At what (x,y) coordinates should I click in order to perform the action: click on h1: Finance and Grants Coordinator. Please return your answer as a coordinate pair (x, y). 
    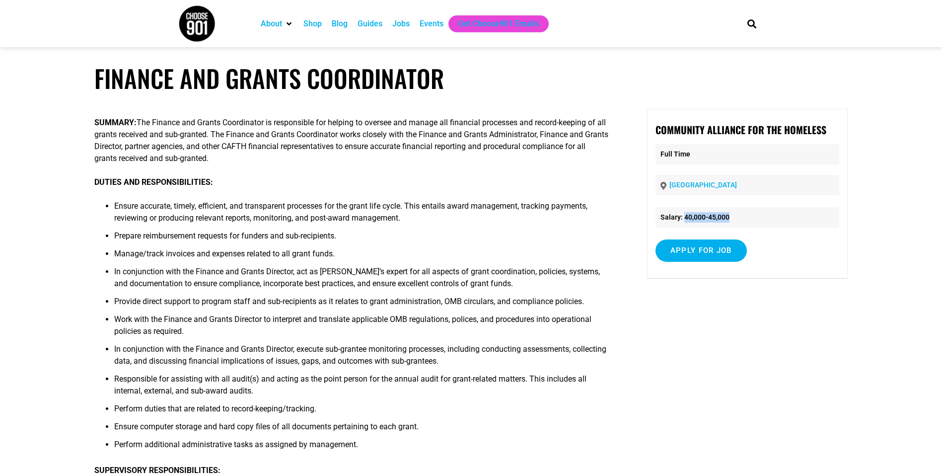
    Looking at the image, I should click on (471, 78).